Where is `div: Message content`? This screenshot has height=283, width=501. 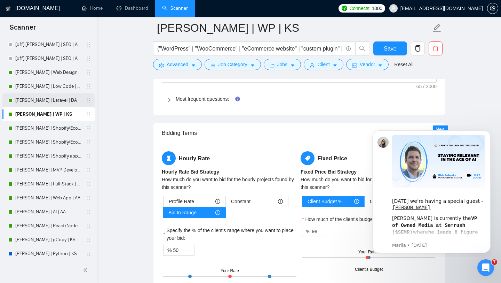 div: Message content is located at coordinates (77, 63).